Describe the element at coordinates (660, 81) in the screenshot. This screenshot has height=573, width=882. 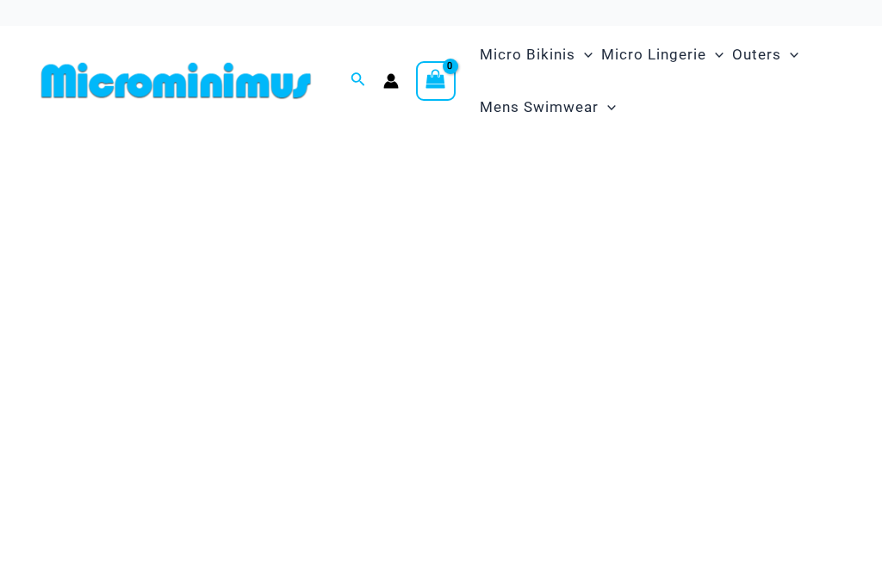
I see `nav: Site Navigation` at that location.